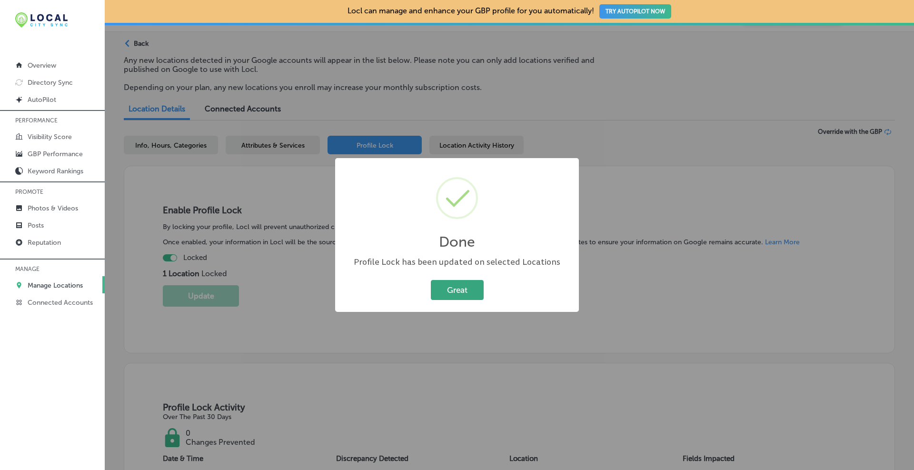 This screenshot has width=914, height=470. Describe the element at coordinates (60, 302) in the screenshot. I see `p: Connected Accounts` at that location.